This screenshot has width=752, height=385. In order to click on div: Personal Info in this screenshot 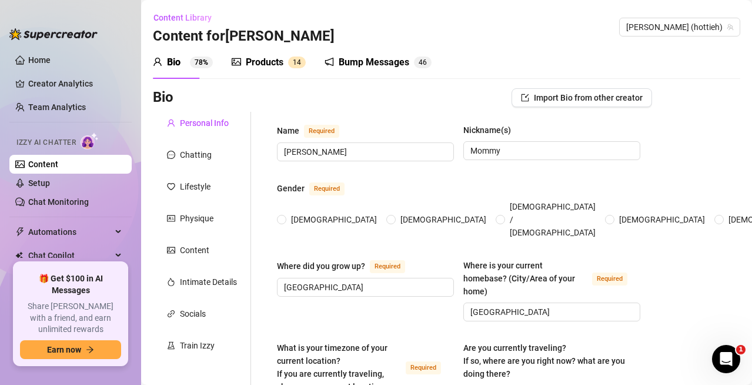, I will do `click(204, 123)`.